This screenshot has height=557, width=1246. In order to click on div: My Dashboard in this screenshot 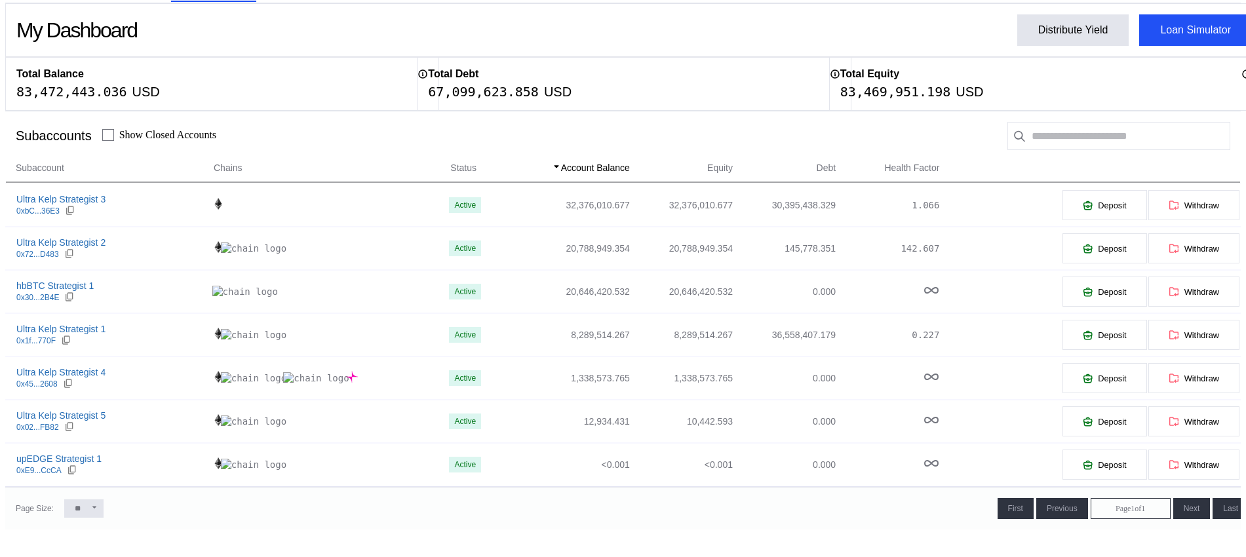, I will do `click(77, 30)`.